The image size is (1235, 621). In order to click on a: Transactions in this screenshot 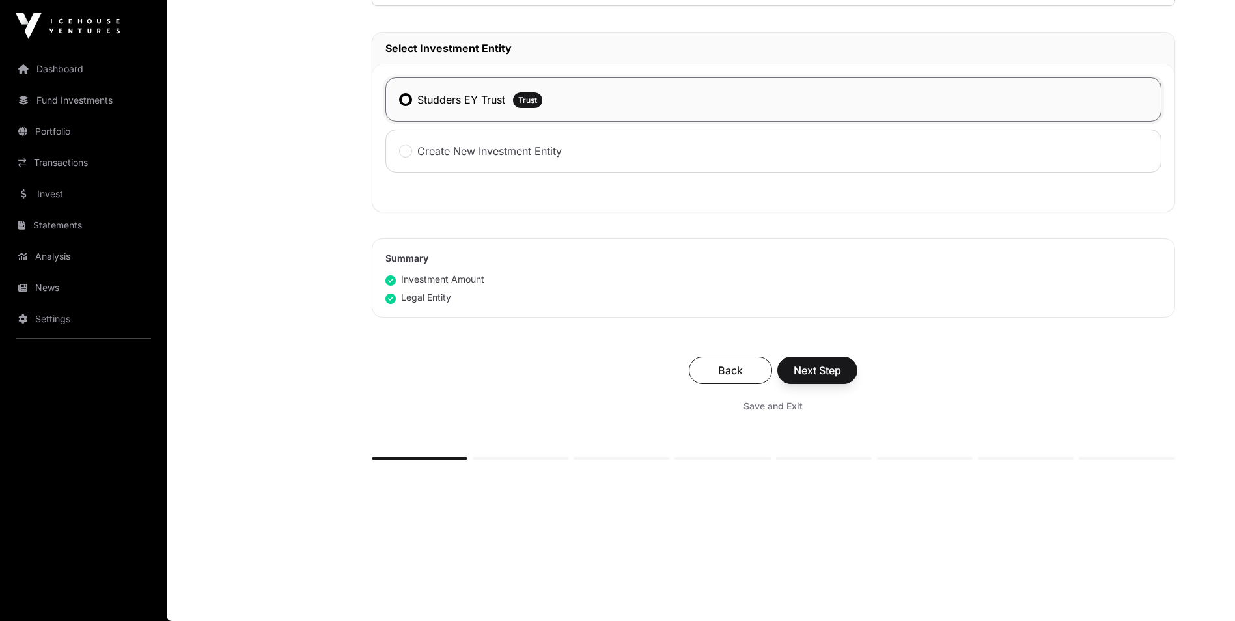, I will do `click(83, 163)`.